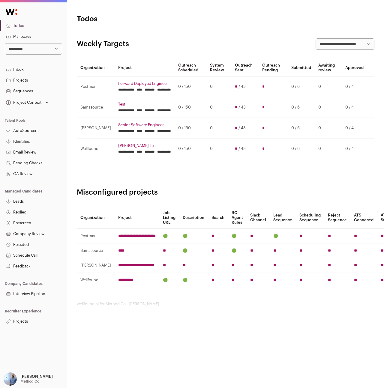 The height and width of the screenshot is (388, 384). What do you see at coordinates (328, 68) in the screenshot?
I see `th: Awaiting review` at bounding box center [328, 68].